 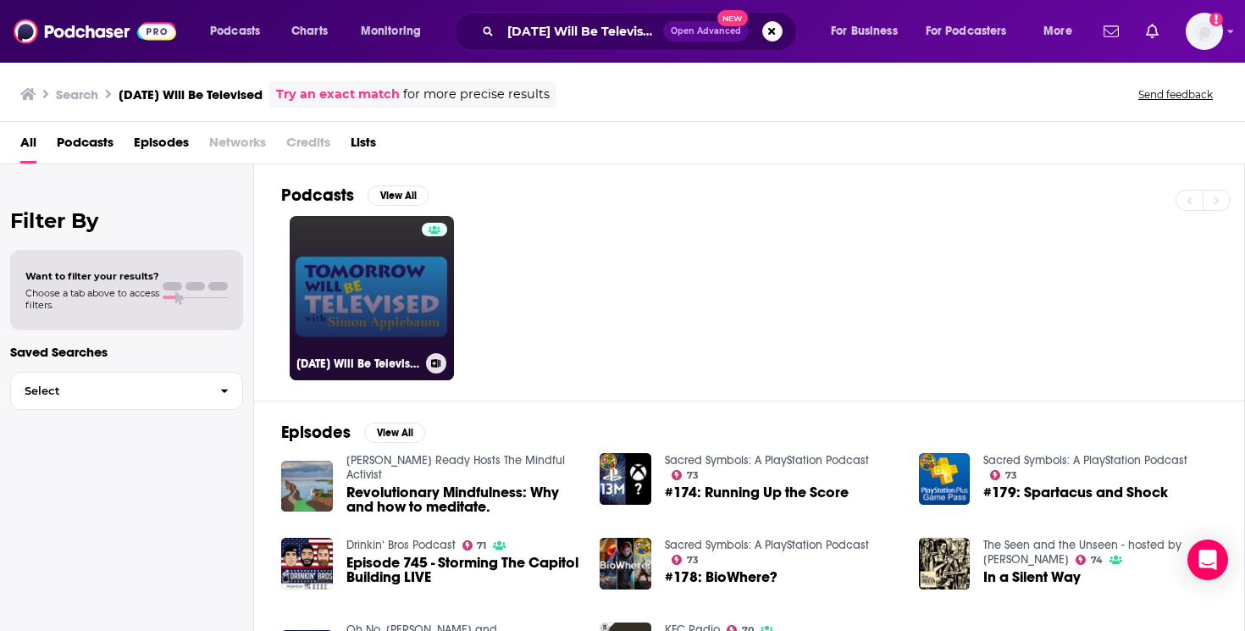 What do you see at coordinates (338, 94) in the screenshot?
I see `a: Try an exact match` at bounding box center [338, 94].